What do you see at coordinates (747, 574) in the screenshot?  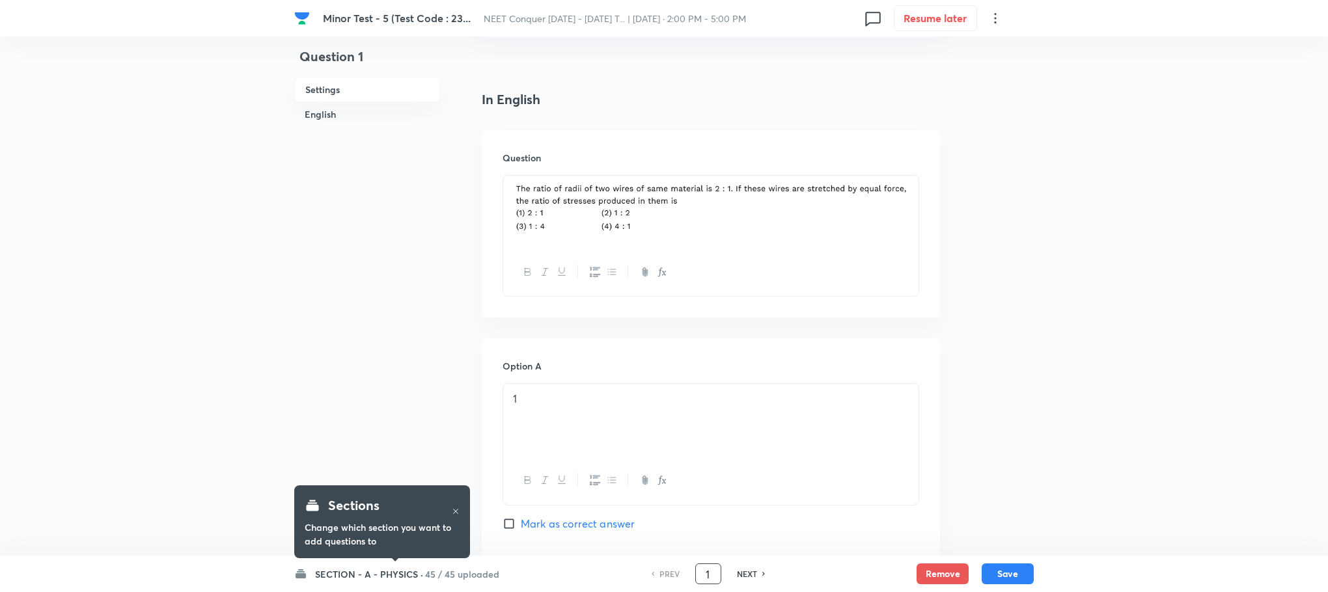 I see `h6: NEXT` at bounding box center [747, 574].